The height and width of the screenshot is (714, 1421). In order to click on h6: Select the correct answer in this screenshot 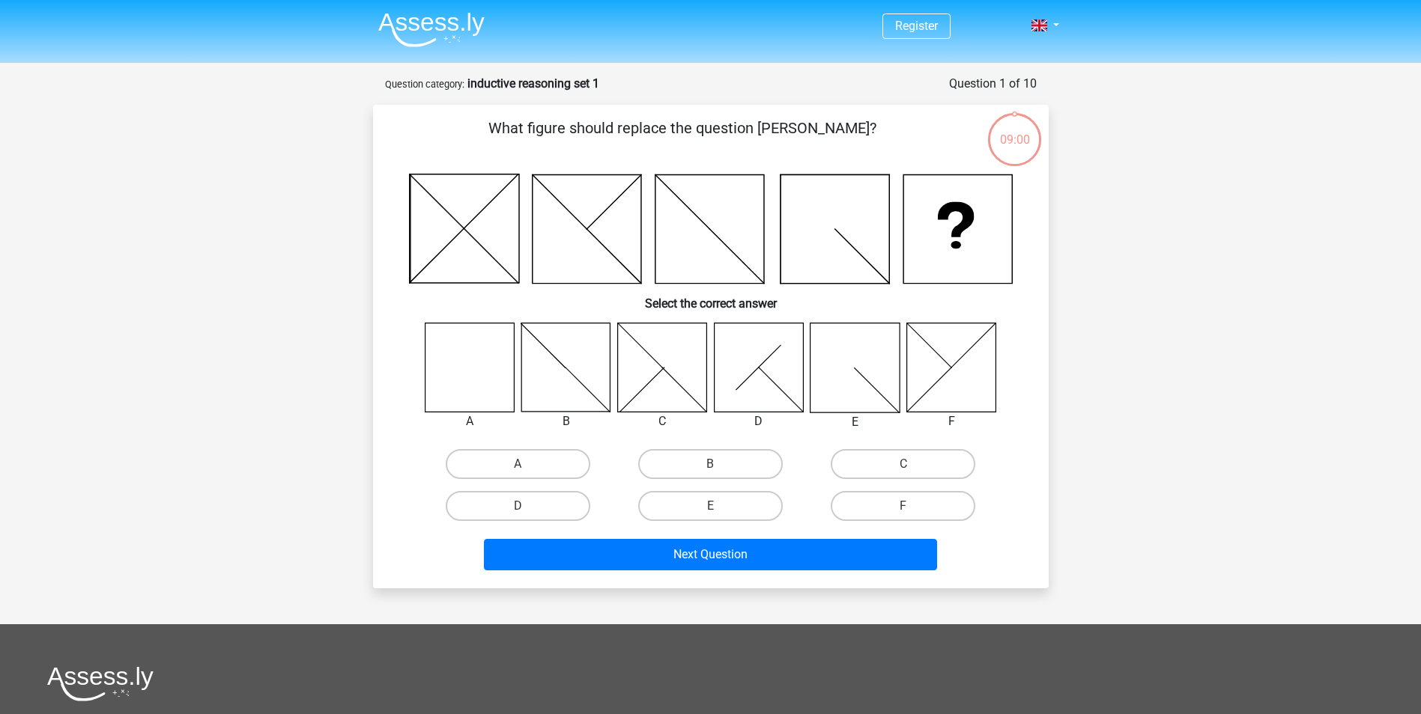, I will do `click(711, 297)`.